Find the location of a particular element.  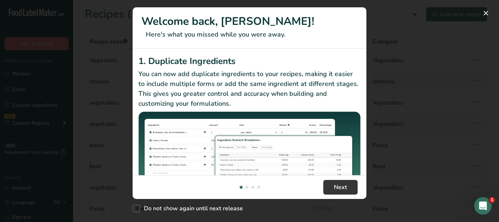

p: You can now add duplicate ingredients to your recipes, making it easier to include multiple forms... is located at coordinates (249, 89).